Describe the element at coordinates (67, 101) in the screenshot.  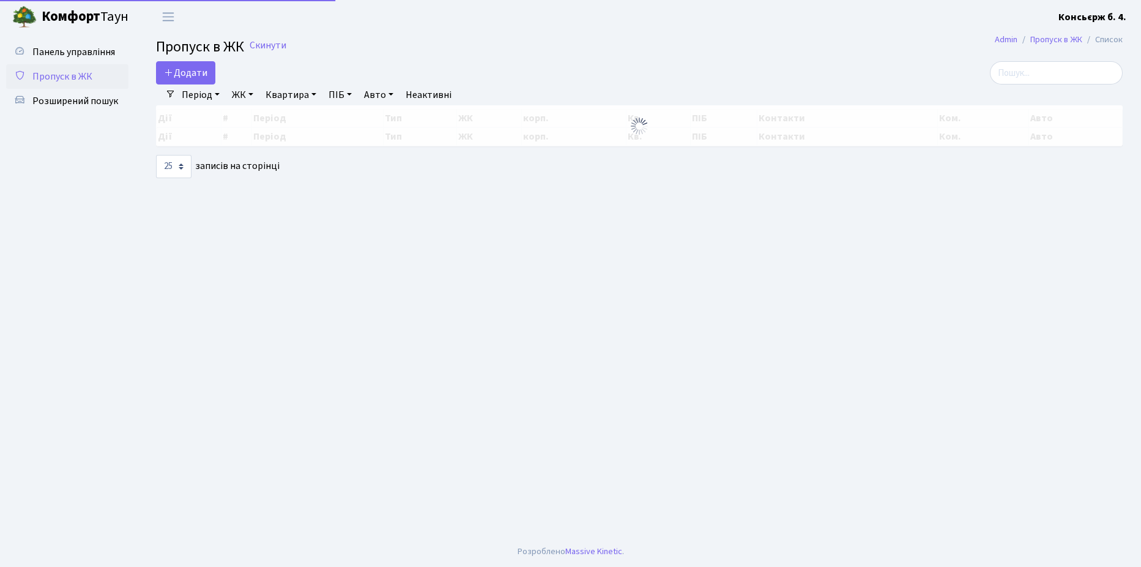
I see `a: Розширений пошук` at that location.